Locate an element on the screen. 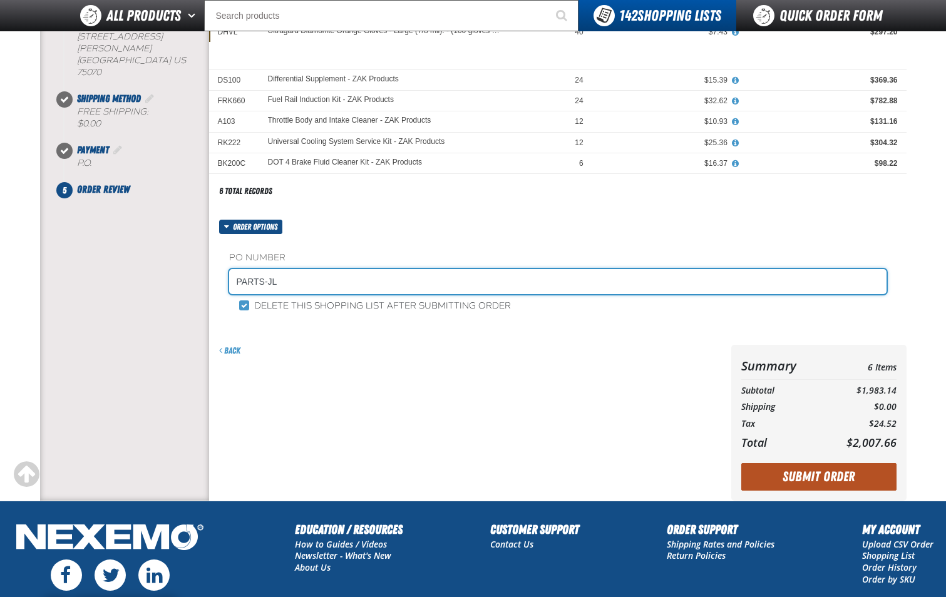 The height and width of the screenshot is (597, 946). th: Subtotal is located at coordinates (782, 391).